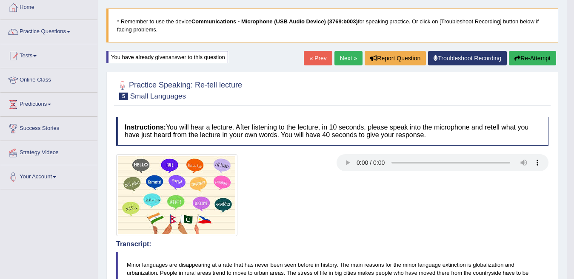  Describe the element at coordinates (49, 152) in the screenshot. I see `a: Strategy Videos` at that location.